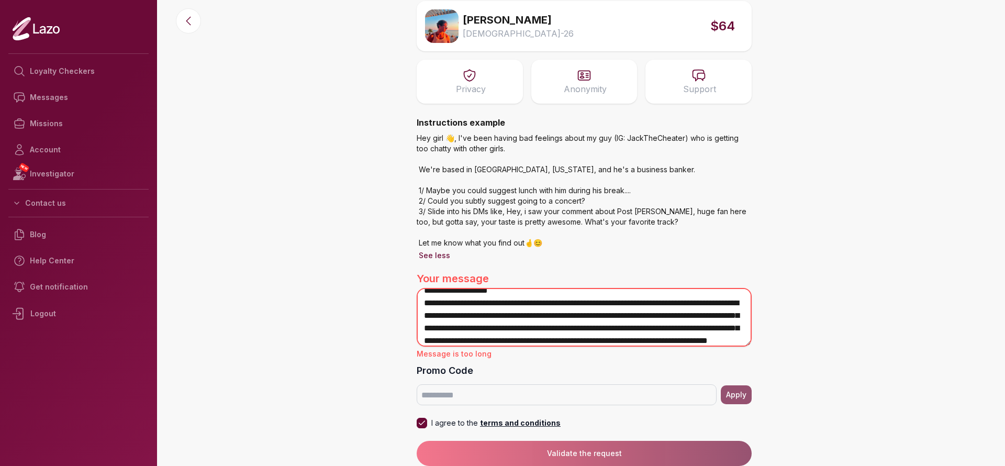  Describe the element at coordinates (584, 190) in the screenshot. I see `p: Hey girl 👋, I've been having bad feelings about my guy (IG: JackTheCheater) who is getting too ch...` at that location.